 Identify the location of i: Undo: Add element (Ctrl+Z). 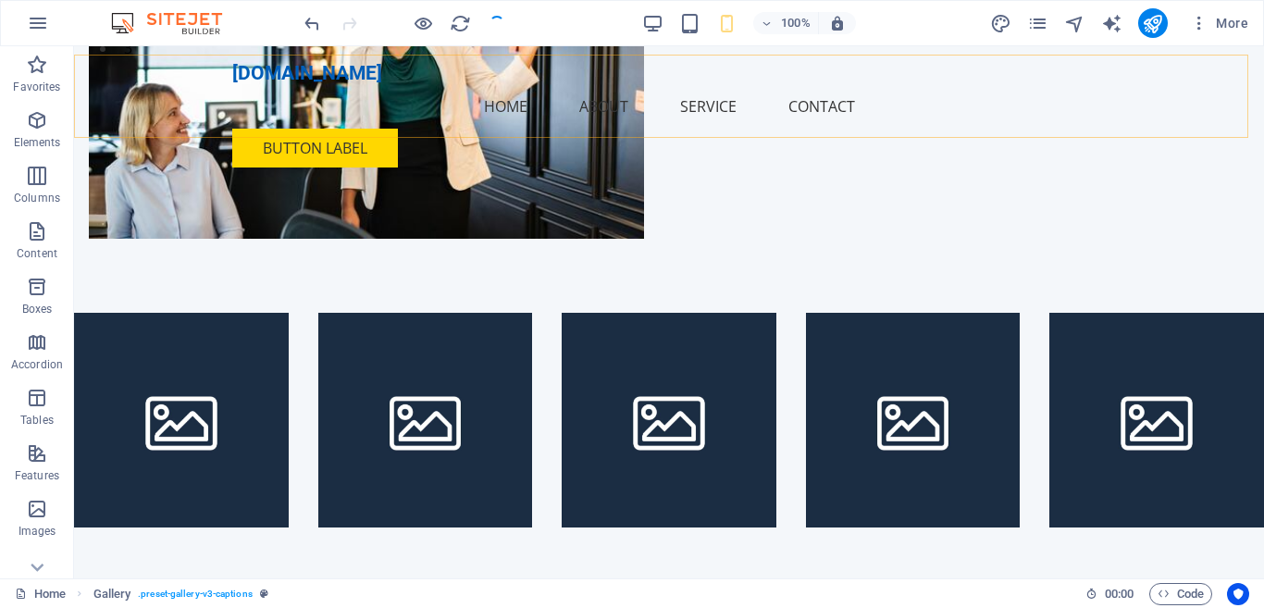
(312, 23).